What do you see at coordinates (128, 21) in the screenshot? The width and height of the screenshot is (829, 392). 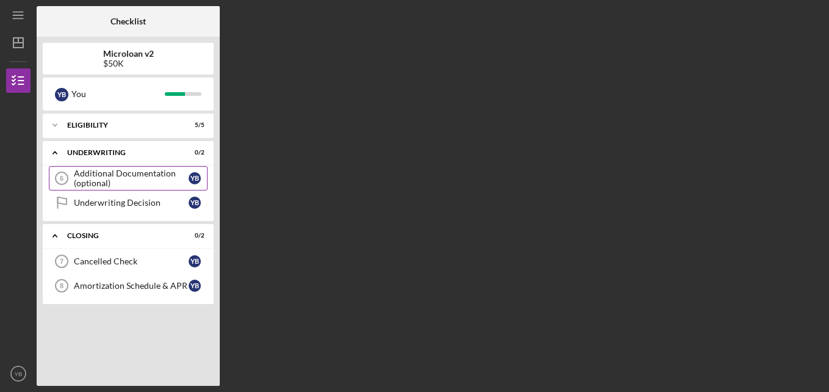 I see `b: Checklist` at bounding box center [128, 21].